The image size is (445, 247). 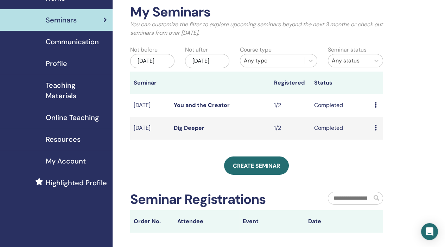 I want to click on label: Not after, so click(x=196, y=50).